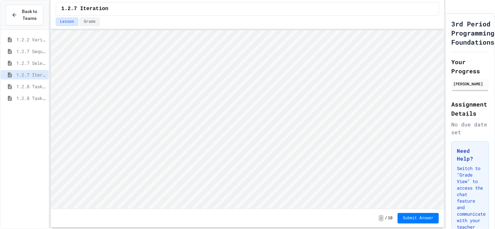 Image resolution: width=495 pixels, height=229 pixels. What do you see at coordinates (418, 219) in the screenshot?
I see `span: Submit Answer` at bounding box center [418, 219].